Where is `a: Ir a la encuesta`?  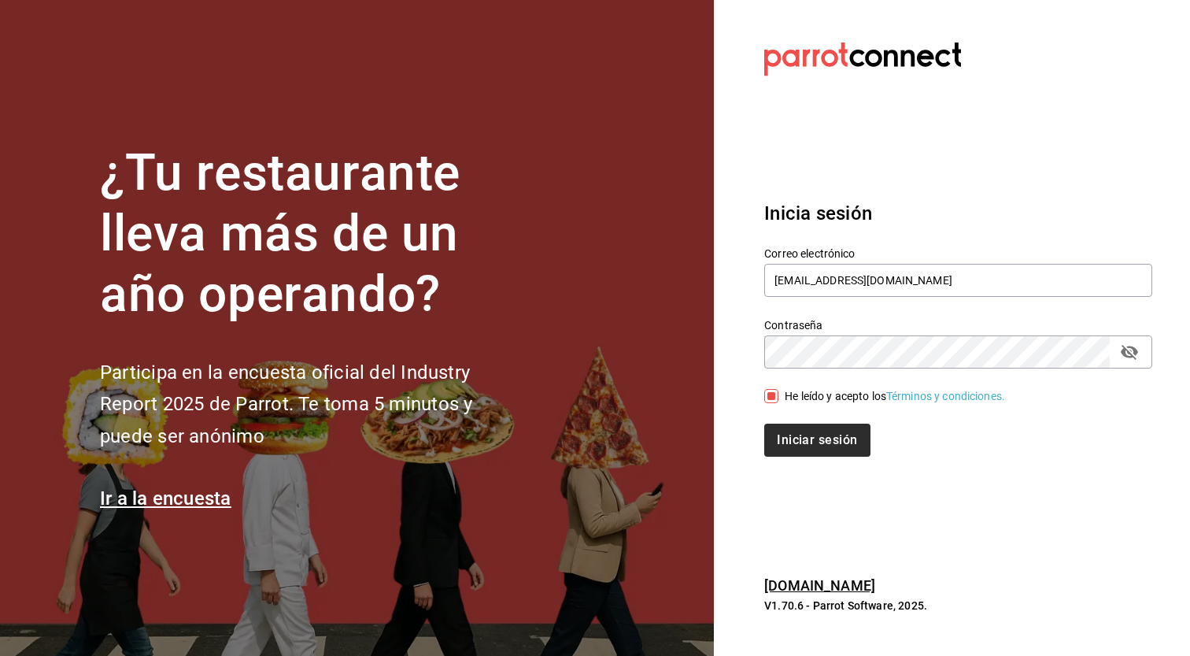 a: Ir a la encuesta is located at coordinates (165, 498).